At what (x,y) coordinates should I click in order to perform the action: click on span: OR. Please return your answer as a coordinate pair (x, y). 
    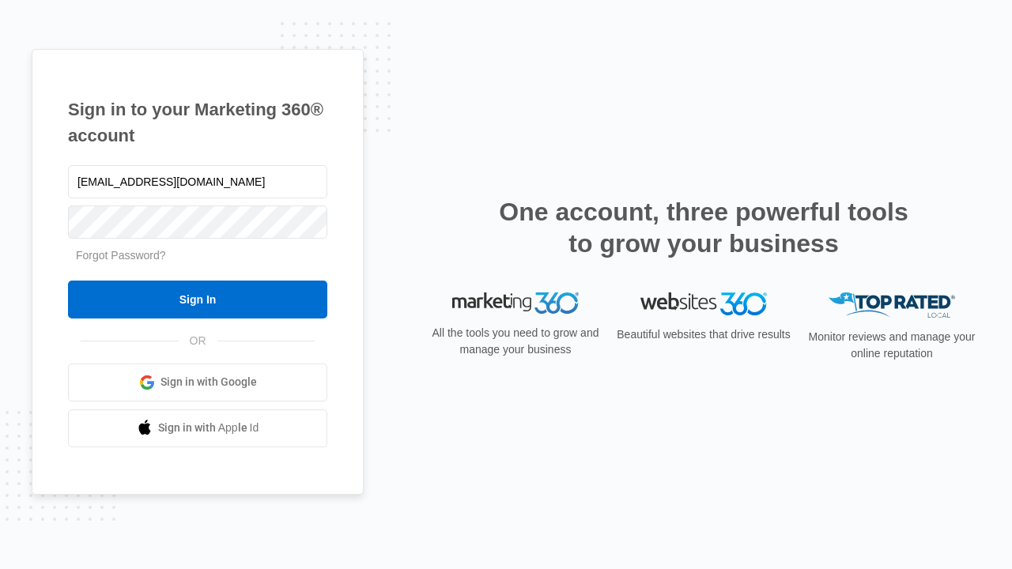
    Looking at the image, I should click on (198, 341).